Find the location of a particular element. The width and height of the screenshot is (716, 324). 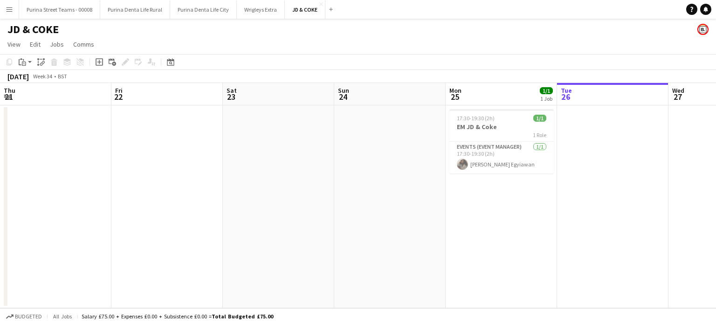

span: All jobs is located at coordinates (62, 316).